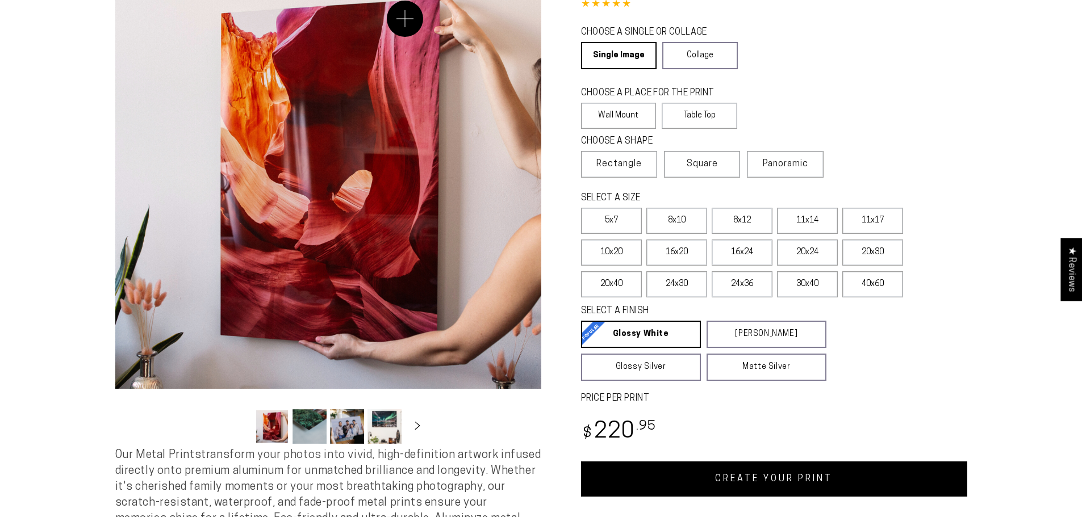 Image resolution: width=1082 pixels, height=517 pixels. What do you see at coordinates (774, 399) in the screenshot?
I see `label: PRICE PER PRINT` at bounding box center [774, 399].